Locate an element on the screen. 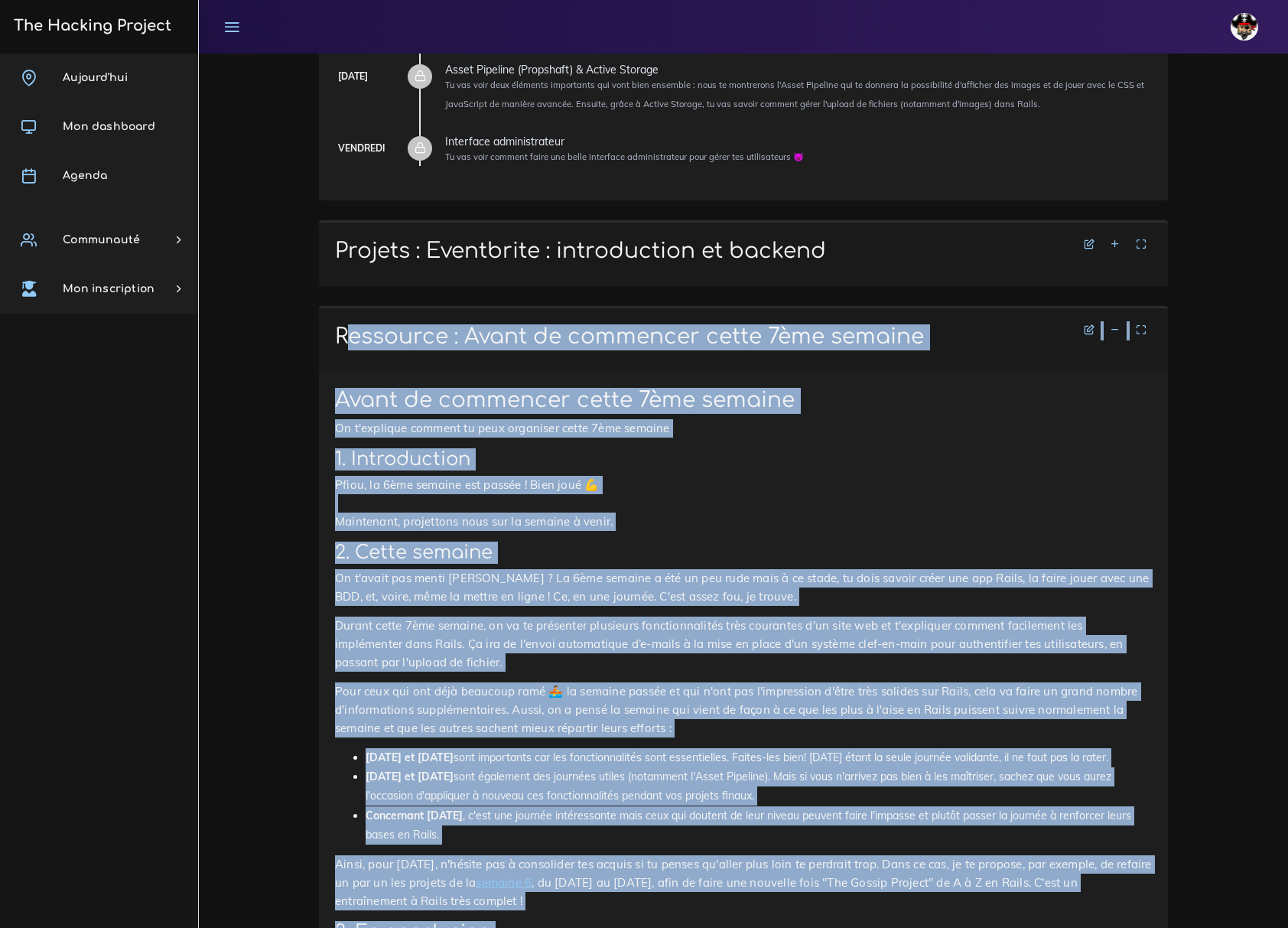 This screenshot has height=928, width=1288. small: Tu vas voir comment faire une belle interface administrateur pour gérer tes utilisateurs 😈 is located at coordinates (624, 157).